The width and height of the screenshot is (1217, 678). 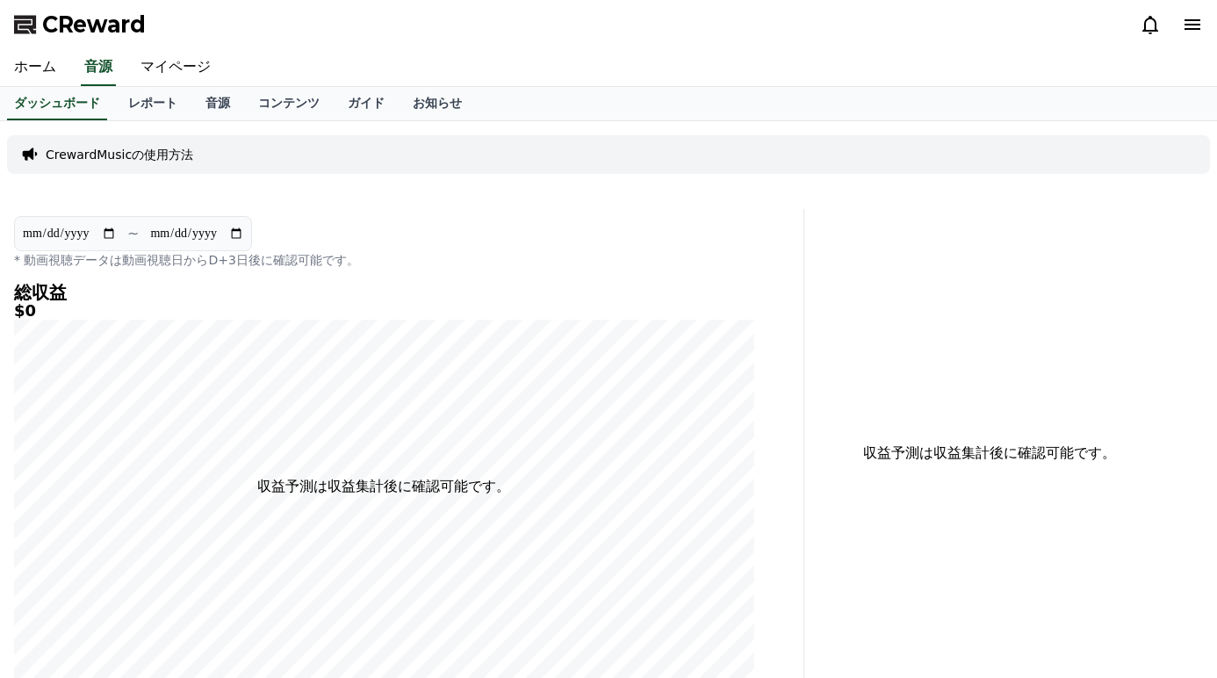 I want to click on a: ダッシュボード, so click(x=57, y=104).